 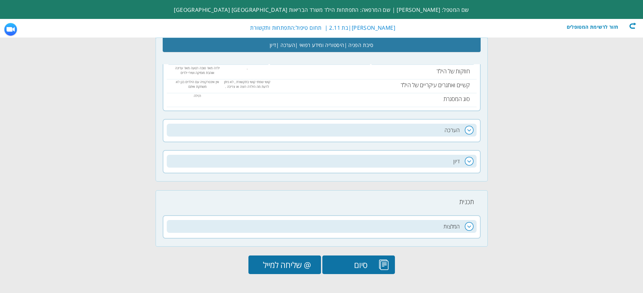 What do you see at coordinates (420, 85) in the screenshot?
I see `h3: קשיים ואתגרים עיקריים של הילד` at bounding box center [420, 85].